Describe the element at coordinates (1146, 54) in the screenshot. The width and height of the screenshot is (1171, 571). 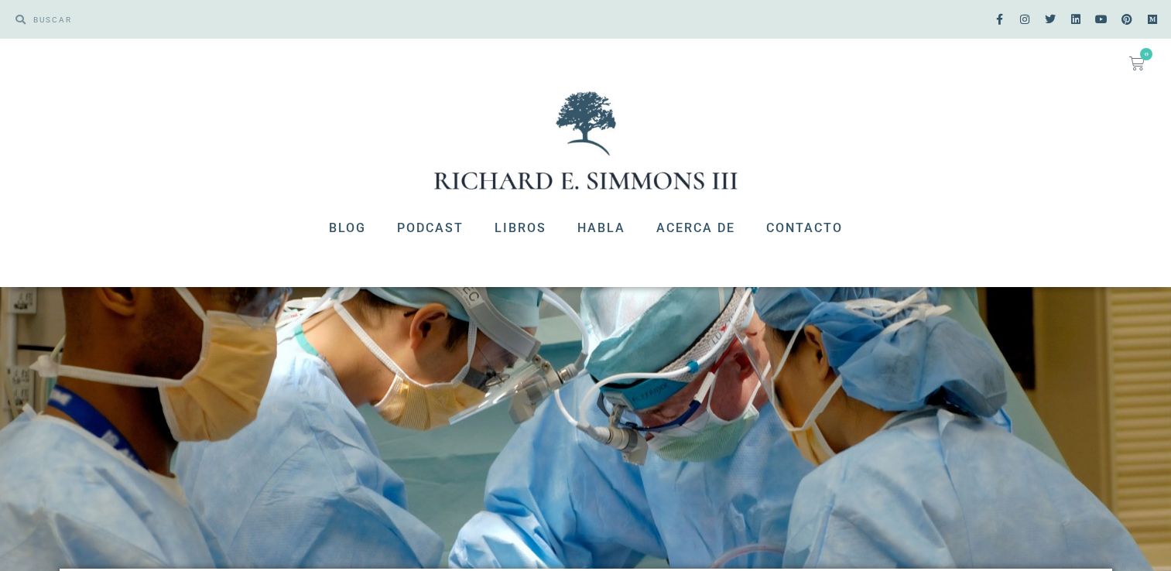
I see `span: 0` at that location.